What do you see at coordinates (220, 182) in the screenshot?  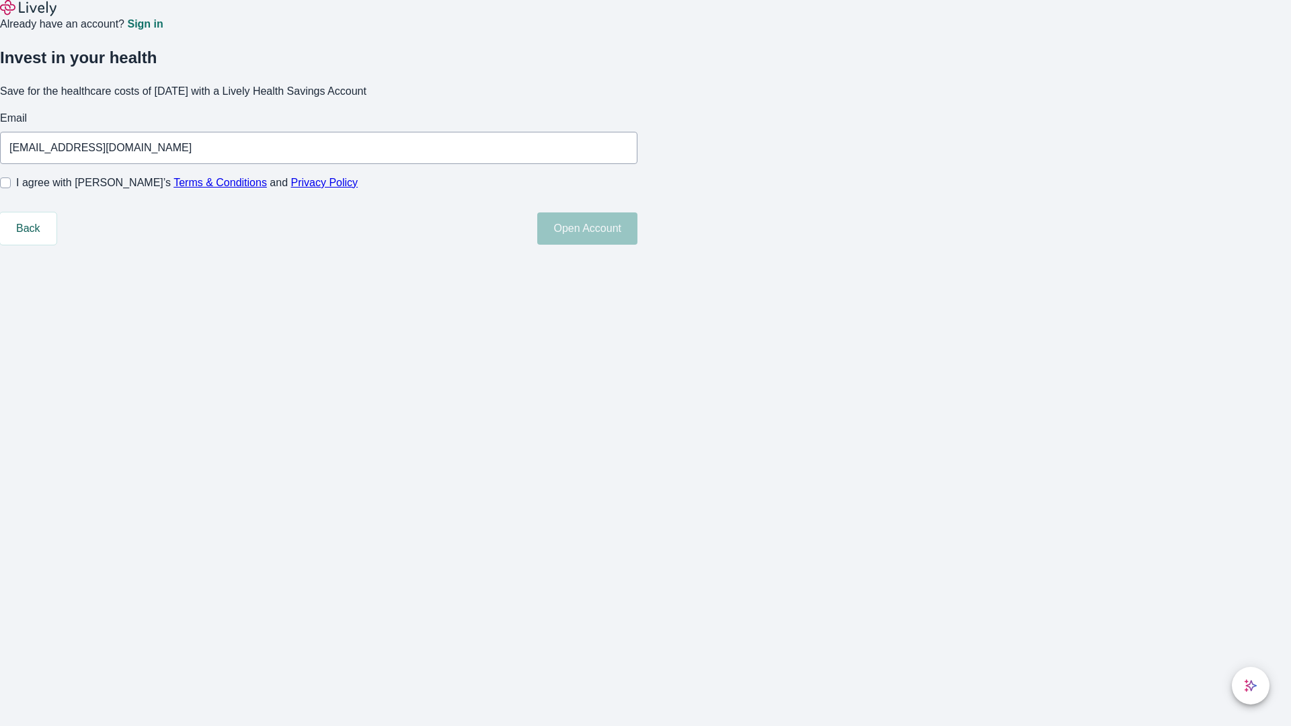 I see `a: Terms & Conditions` at bounding box center [220, 182].